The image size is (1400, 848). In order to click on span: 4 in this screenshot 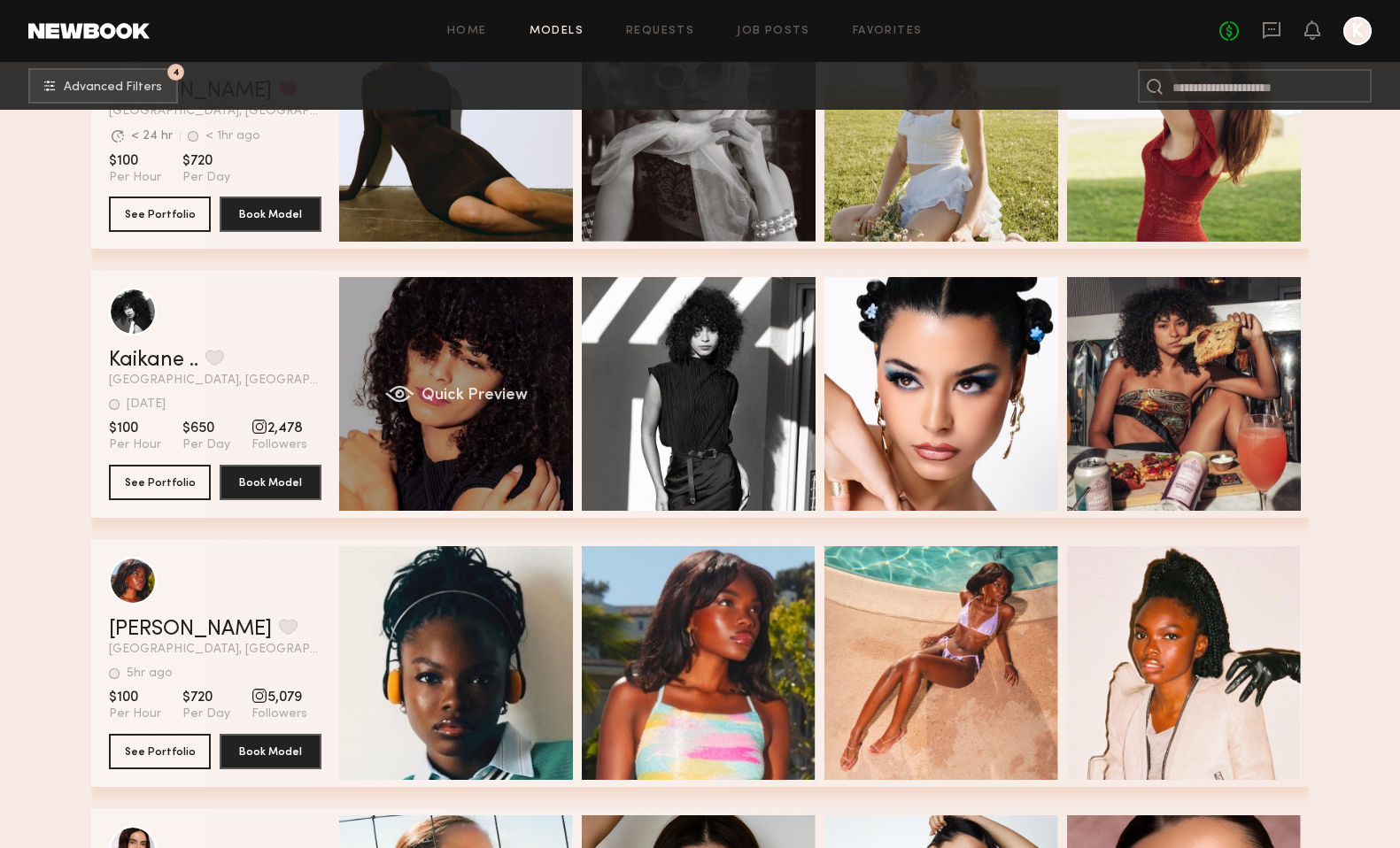, I will do `click(176, 71)`.